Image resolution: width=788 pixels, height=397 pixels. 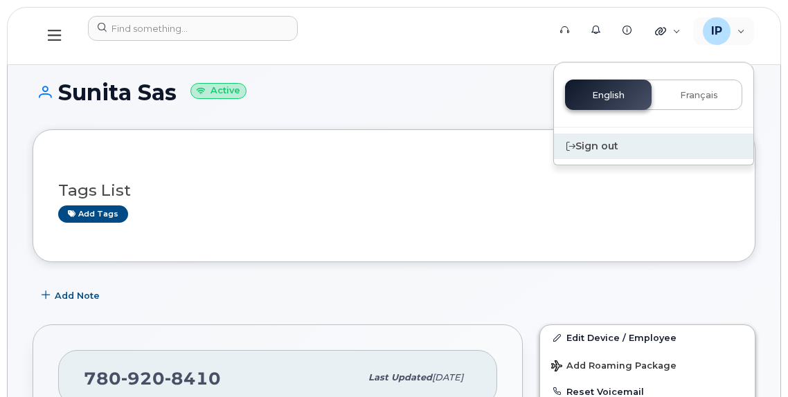 I want to click on h1: Sunita Sas, so click(x=394, y=92).